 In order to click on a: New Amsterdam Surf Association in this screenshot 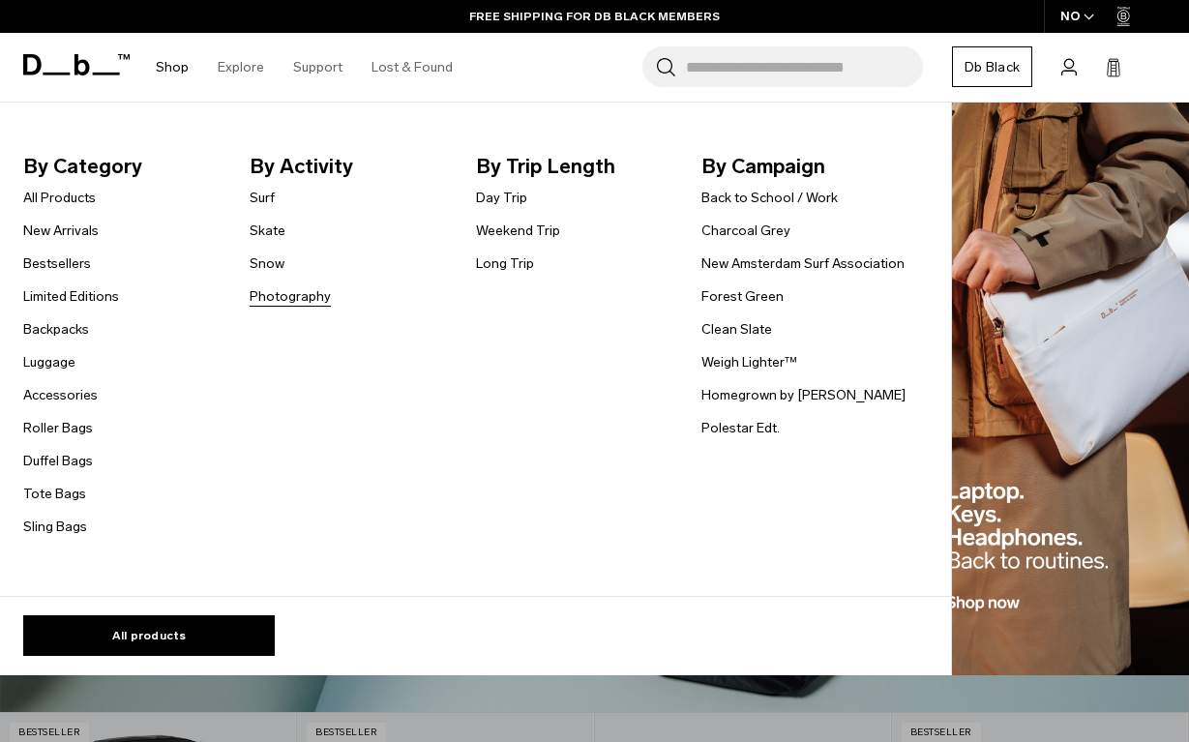, I will do `click(803, 263)`.